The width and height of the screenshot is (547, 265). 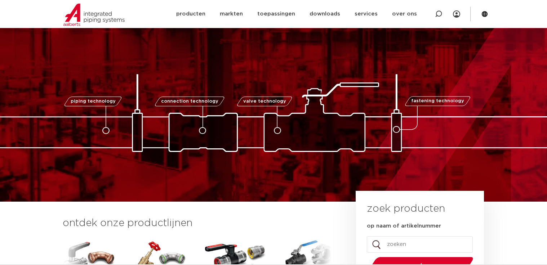 What do you see at coordinates (419, 244) in the screenshot?
I see `input: zoeken` at bounding box center [419, 244].